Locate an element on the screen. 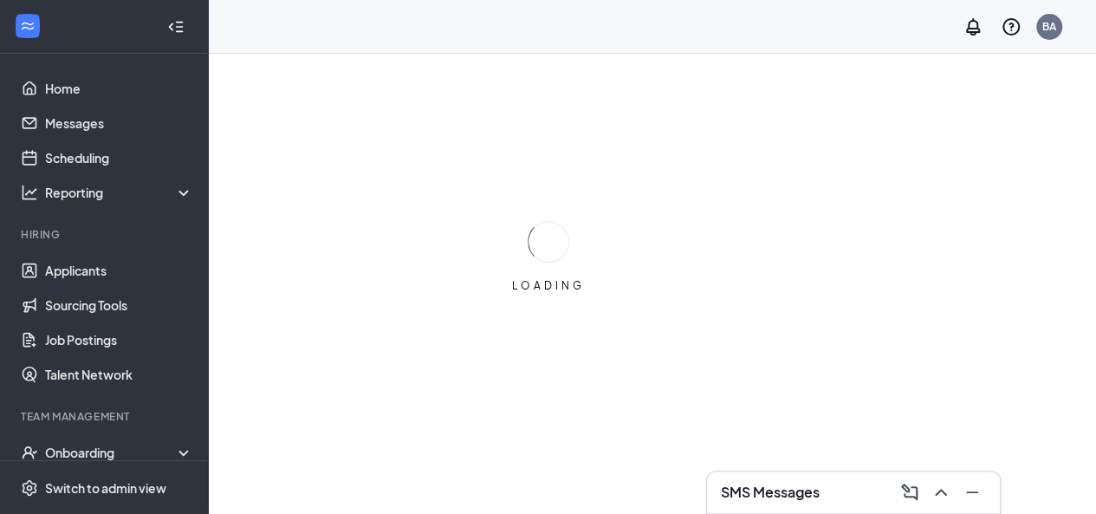 This screenshot has height=514, width=1096. div: Team Management is located at coordinates (105, 416).